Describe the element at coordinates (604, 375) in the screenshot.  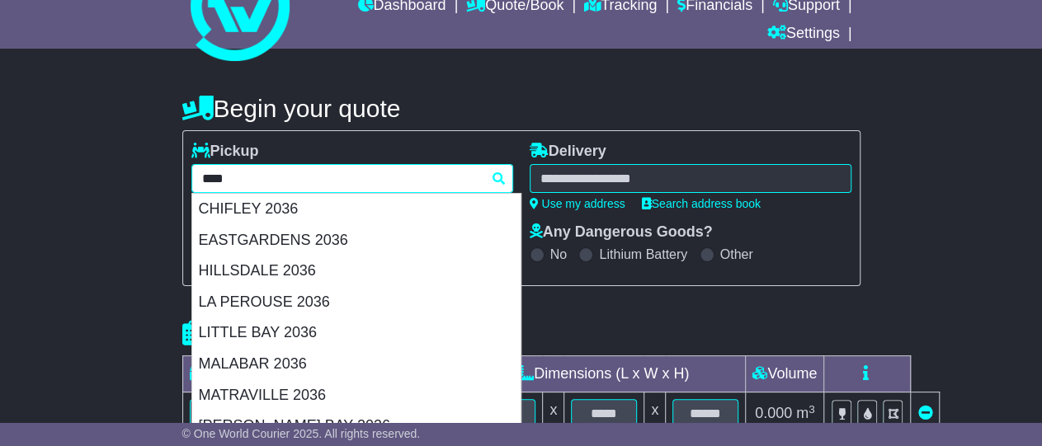
I see `td: Dimensions (L x W x H)` at that location.